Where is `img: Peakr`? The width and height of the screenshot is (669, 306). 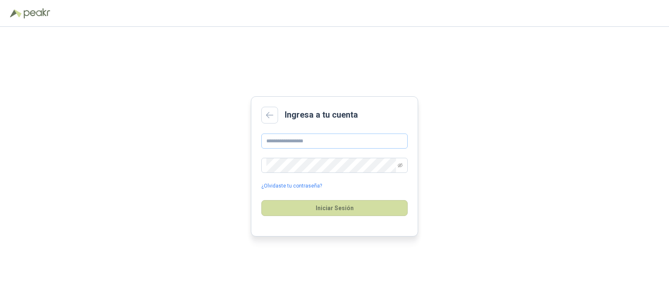 img: Peakr is located at coordinates (37, 13).